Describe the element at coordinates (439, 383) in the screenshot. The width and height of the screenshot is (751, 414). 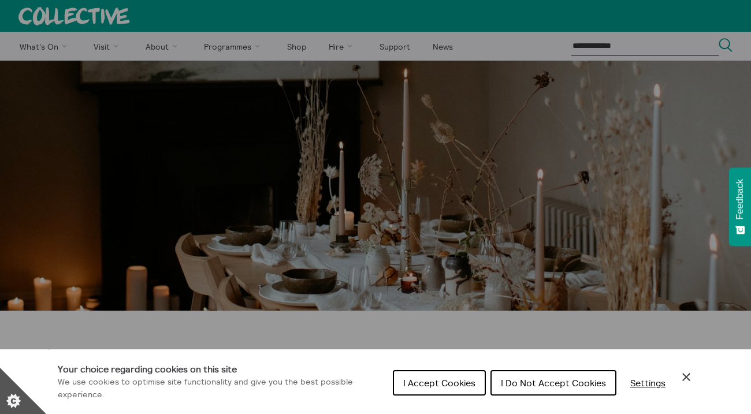
I see `span: I Accept Cookies` at that location.